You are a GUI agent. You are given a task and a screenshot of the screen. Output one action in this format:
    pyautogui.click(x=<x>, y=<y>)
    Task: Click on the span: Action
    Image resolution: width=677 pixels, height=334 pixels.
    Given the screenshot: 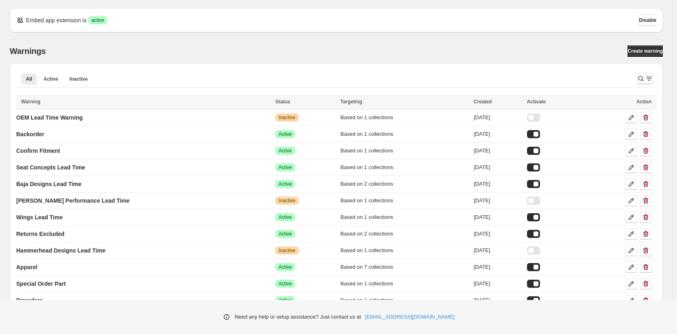 What is the action you would take?
    pyautogui.click(x=644, y=102)
    